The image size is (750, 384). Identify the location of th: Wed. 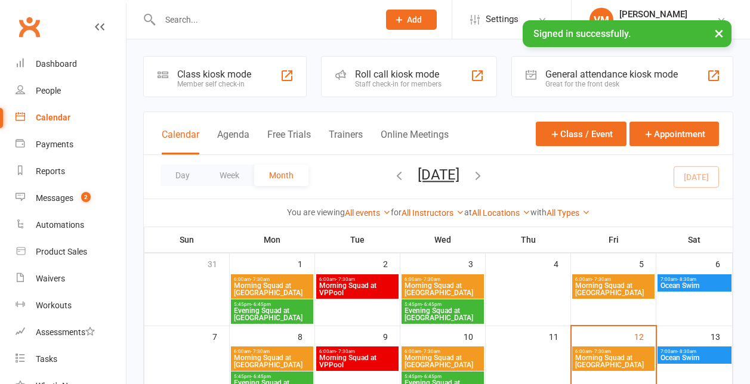
(443, 240).